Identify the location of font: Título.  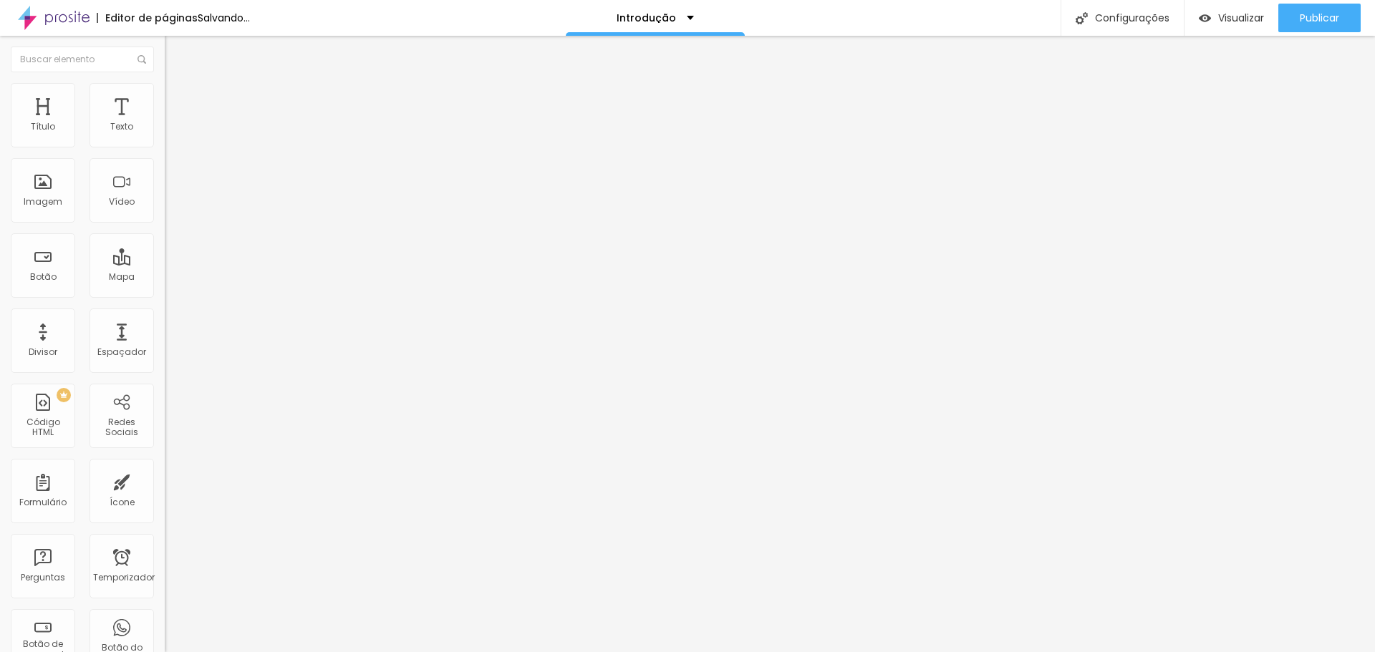
(43, 126).